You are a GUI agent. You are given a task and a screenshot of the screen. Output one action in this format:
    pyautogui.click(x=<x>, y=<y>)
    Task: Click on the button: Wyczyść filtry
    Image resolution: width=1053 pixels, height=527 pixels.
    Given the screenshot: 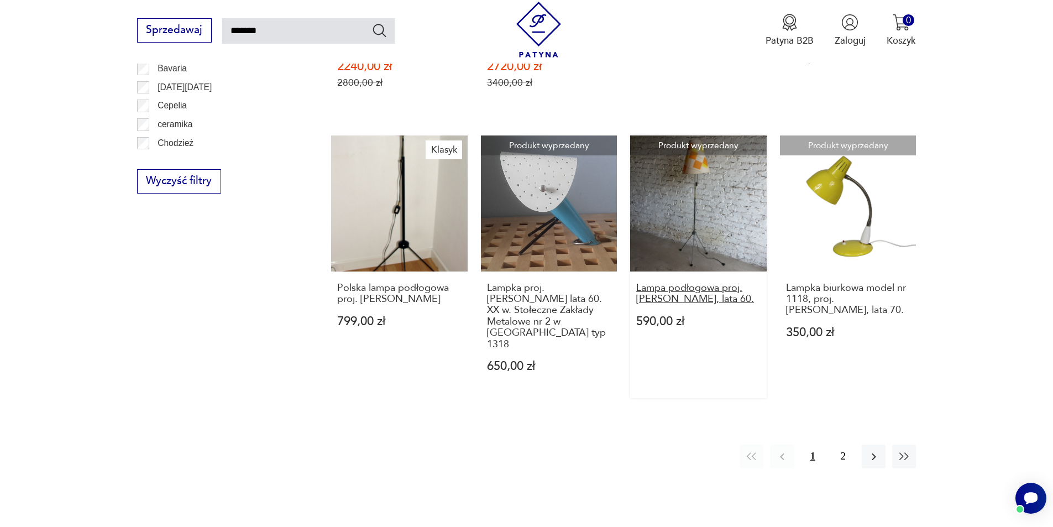 What is the action you would take?
    pyautogui.click(x=179, y=181)
    